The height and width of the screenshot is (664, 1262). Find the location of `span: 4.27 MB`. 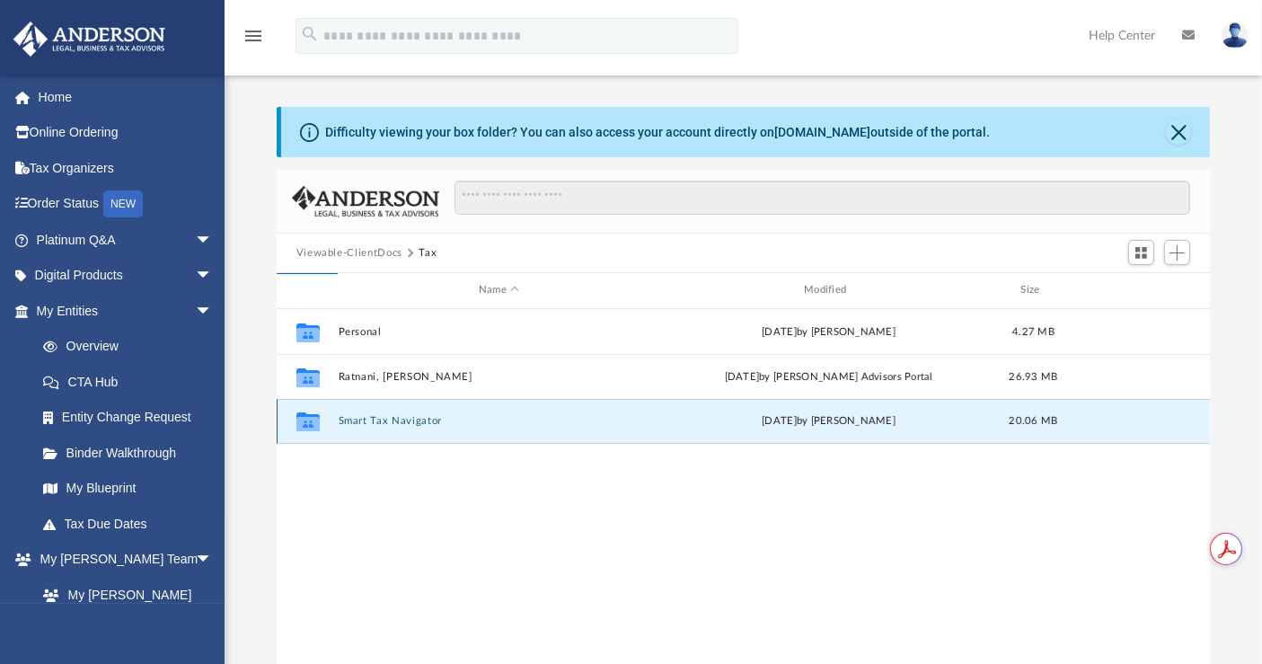

span: 4.27 MB is located at coordinates (1033, 331).